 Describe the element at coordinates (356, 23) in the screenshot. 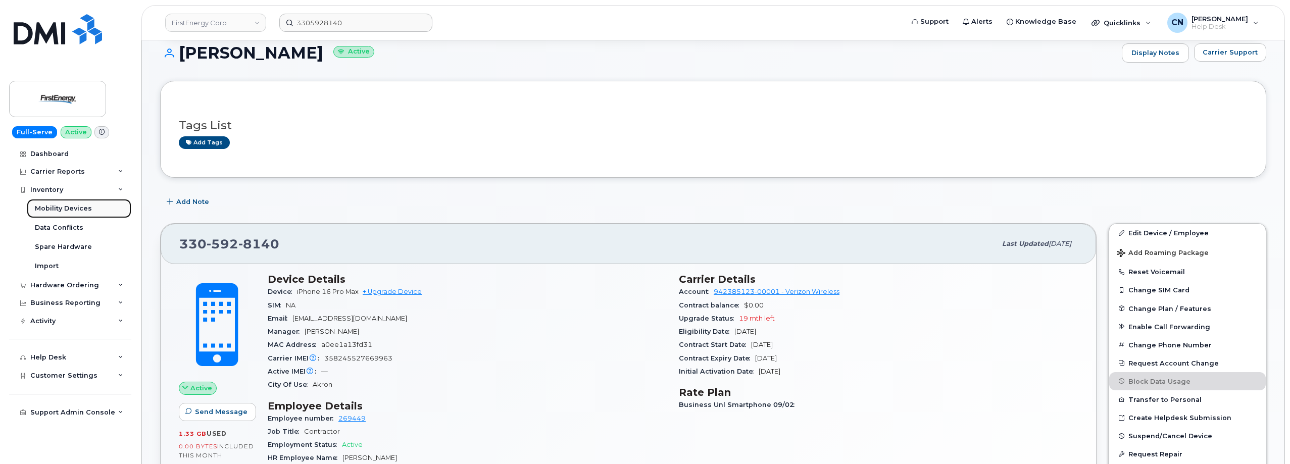

I see `input: Find something...` at that location.